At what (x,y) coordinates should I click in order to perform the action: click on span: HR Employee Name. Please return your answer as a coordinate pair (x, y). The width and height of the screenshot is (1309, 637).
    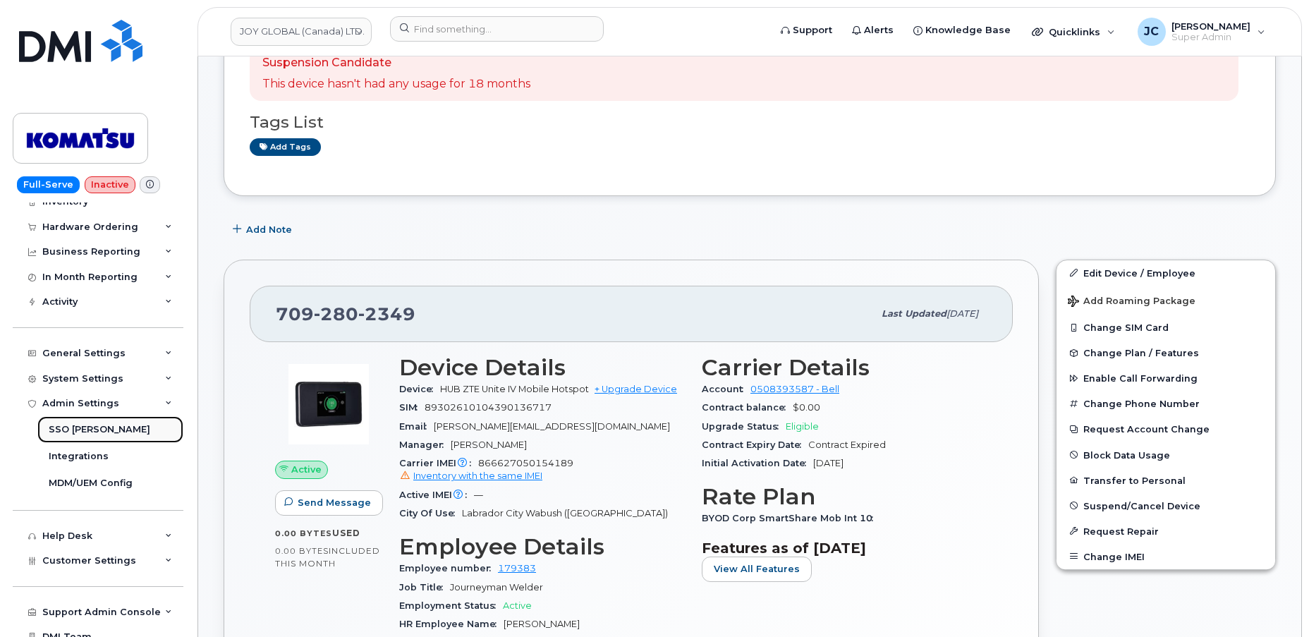
    Looking at the image, I should click on (451, 623).